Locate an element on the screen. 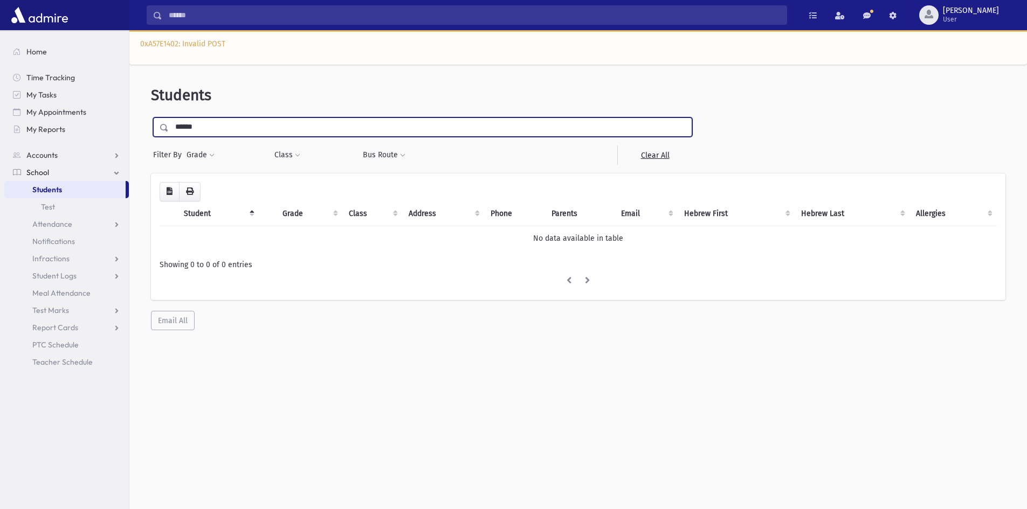 The width and height of the screenshot is (1027, 509). th: Hebrew First: activate to sort column ascending is located at coordinates (736, 214).